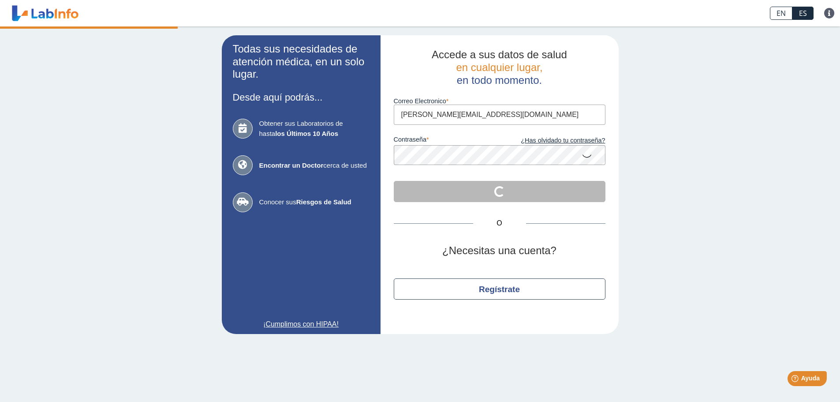 The width and height of the screenshot is (840, 402). What do you see at coordinates (781, 13) in the screenshot?
I see `a: EN` at bounding box center [781, 13].